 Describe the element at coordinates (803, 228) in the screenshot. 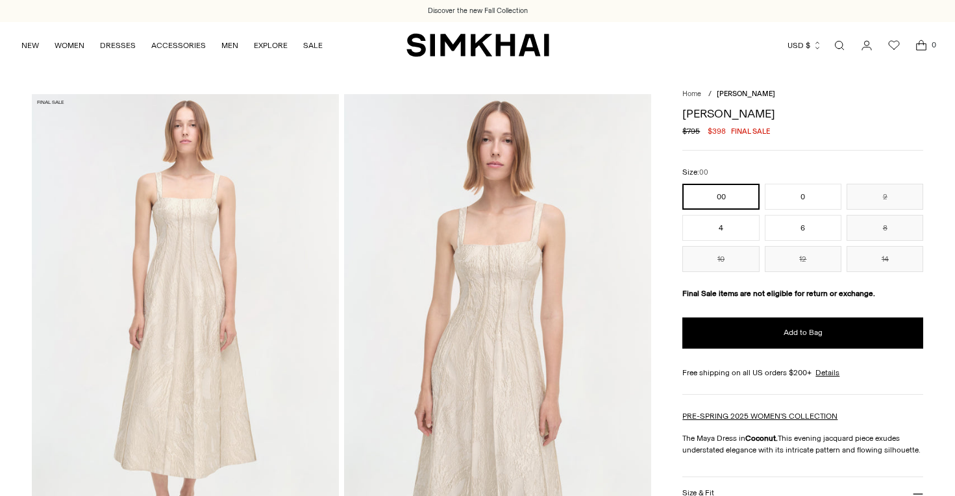

I see `button: 6` at that location.